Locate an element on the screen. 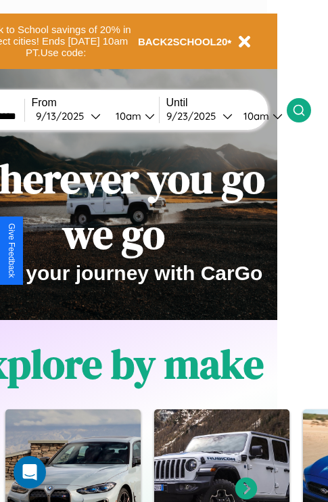 The width and height of the screenshot is (328, 502). button: 9/13/2025 is located at coordinates (68, 116).